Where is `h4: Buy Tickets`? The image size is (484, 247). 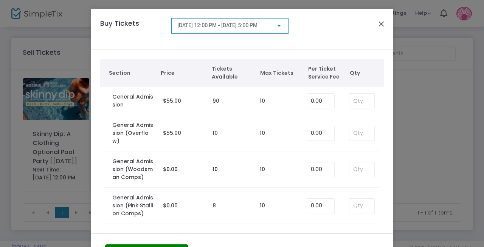 h4: Buy Tickets is located at coordinates (132, 29).